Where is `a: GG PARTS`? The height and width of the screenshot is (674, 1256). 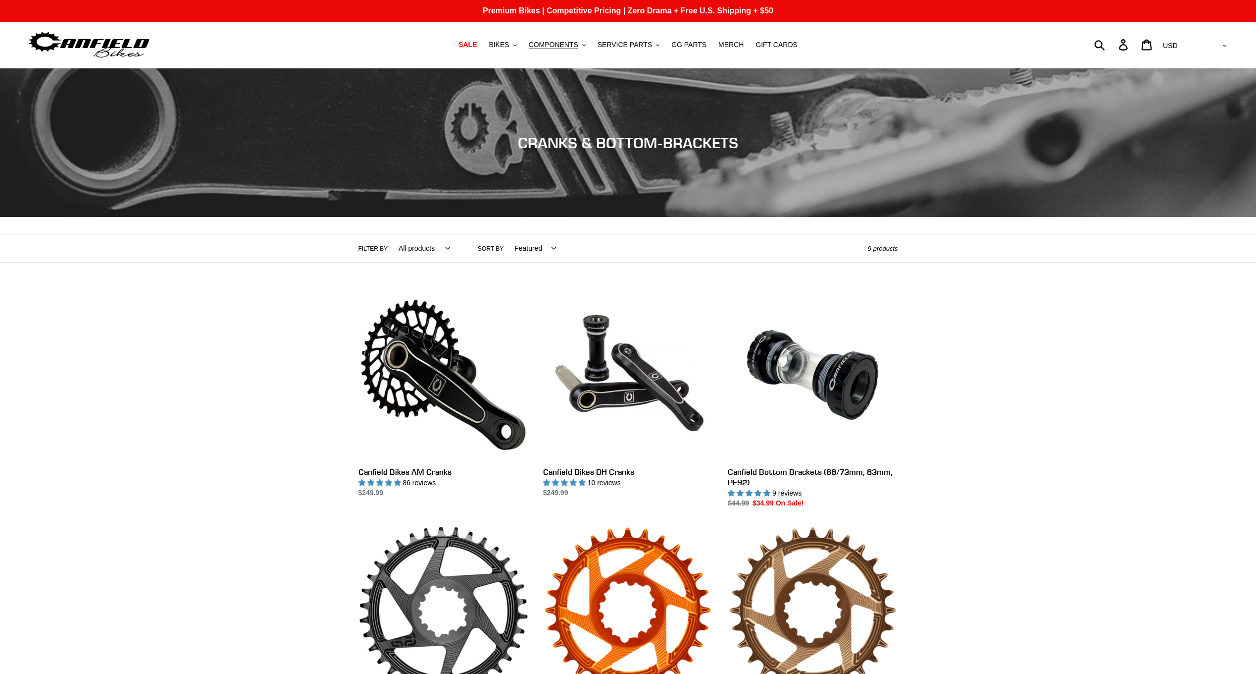
a: GG PARTS is located at coordinates (689, 45).